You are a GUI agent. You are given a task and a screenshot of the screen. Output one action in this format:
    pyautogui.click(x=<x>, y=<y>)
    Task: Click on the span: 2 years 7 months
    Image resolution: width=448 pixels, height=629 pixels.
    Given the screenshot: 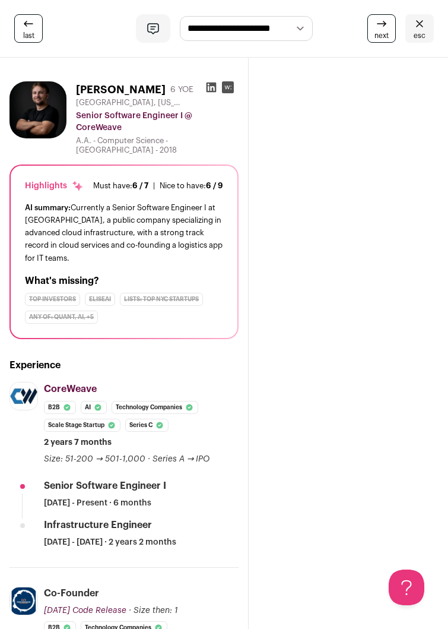 What is the action you would take?
    pyautogui.click(x=78, y=442)
    